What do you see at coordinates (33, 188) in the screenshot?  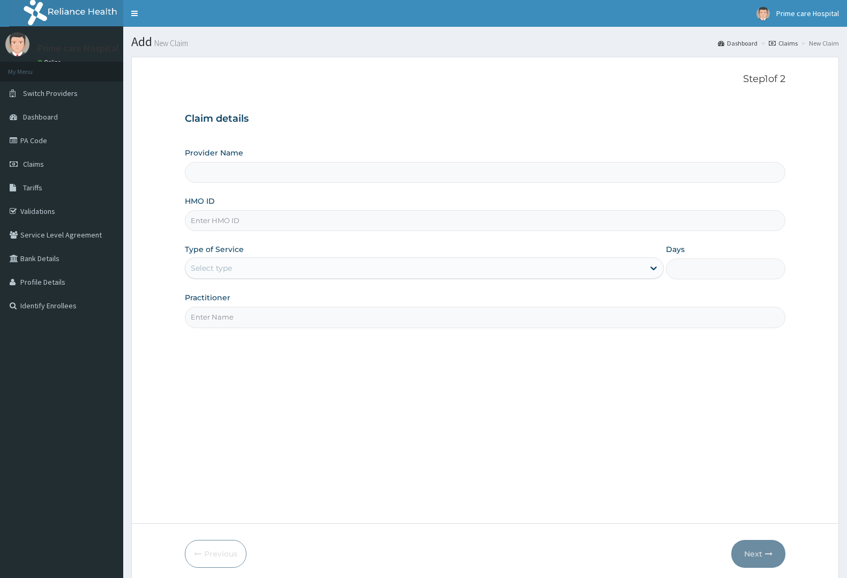 I see `span: Tariffs` at bounding box center [33, 188].